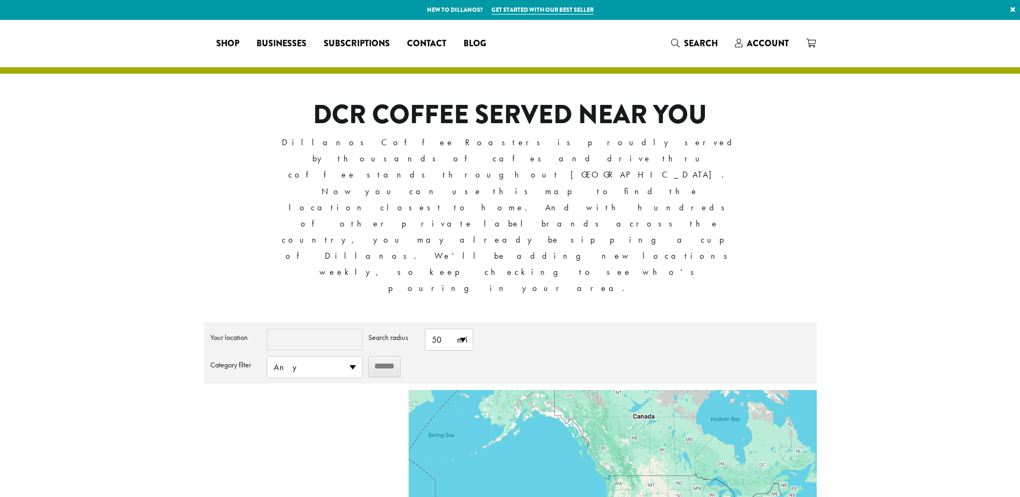 The width and height of the screenshot is (1020, 497). I want to click on label: Search radius, so click(394, 337).